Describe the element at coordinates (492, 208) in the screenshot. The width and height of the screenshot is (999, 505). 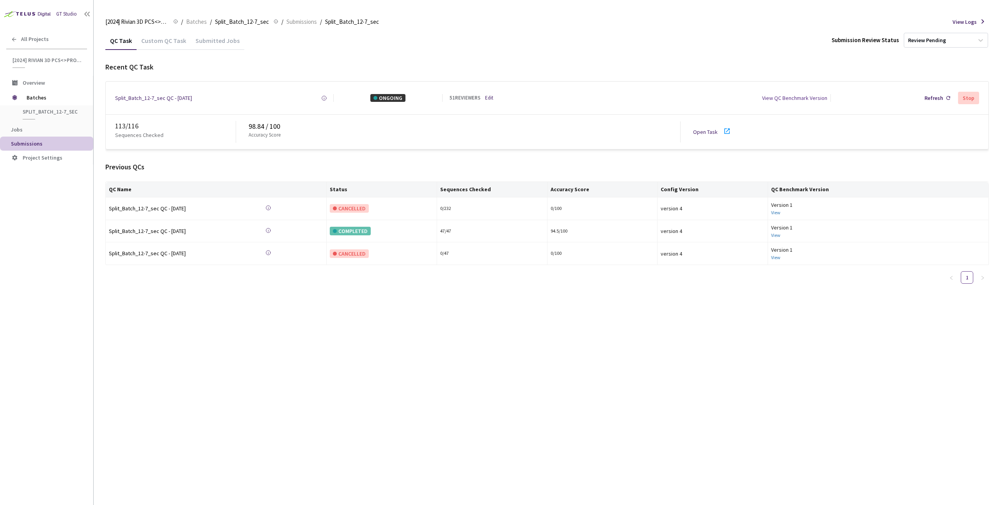
I see `div: 0 / 232` at that location.